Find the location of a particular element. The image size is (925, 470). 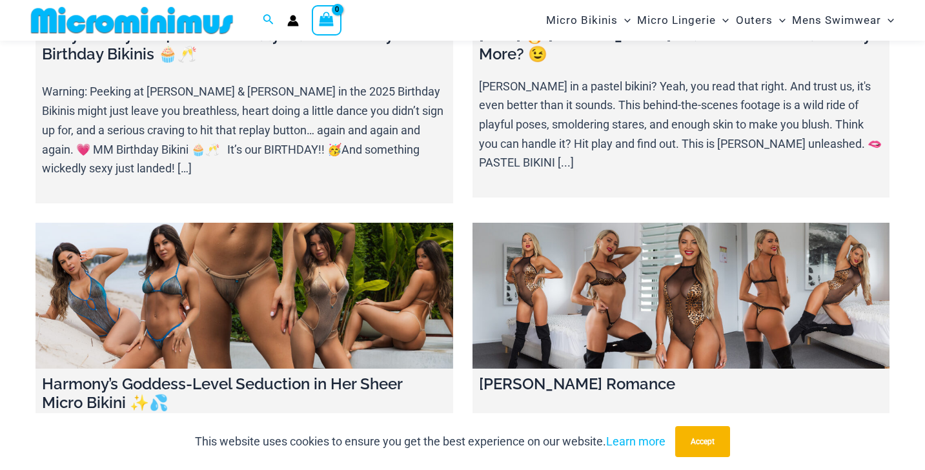

a: Micro BikinisMenu ToggleMenu Toggle is located at coordinates (588, 20).